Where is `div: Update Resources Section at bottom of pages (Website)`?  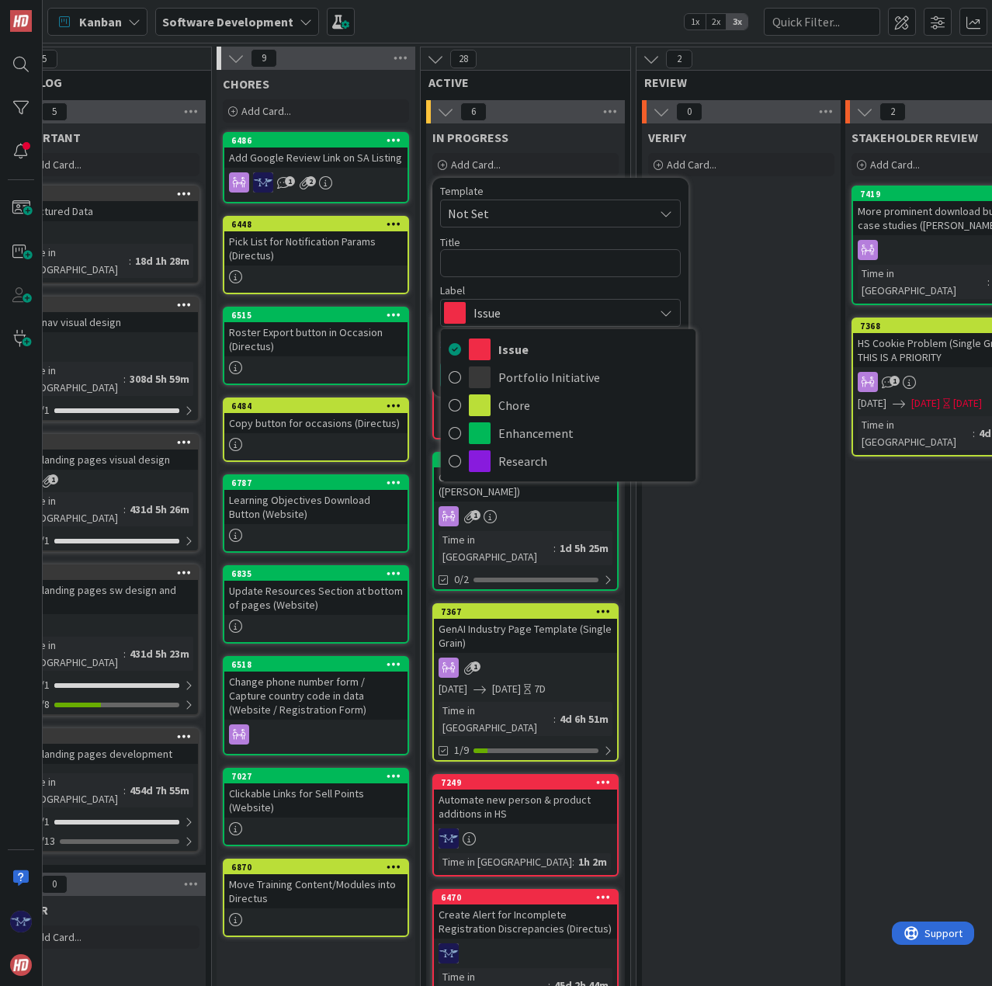 div: Update Resources Section at bottom of pages (Website) is located at coordinates (316, 598).